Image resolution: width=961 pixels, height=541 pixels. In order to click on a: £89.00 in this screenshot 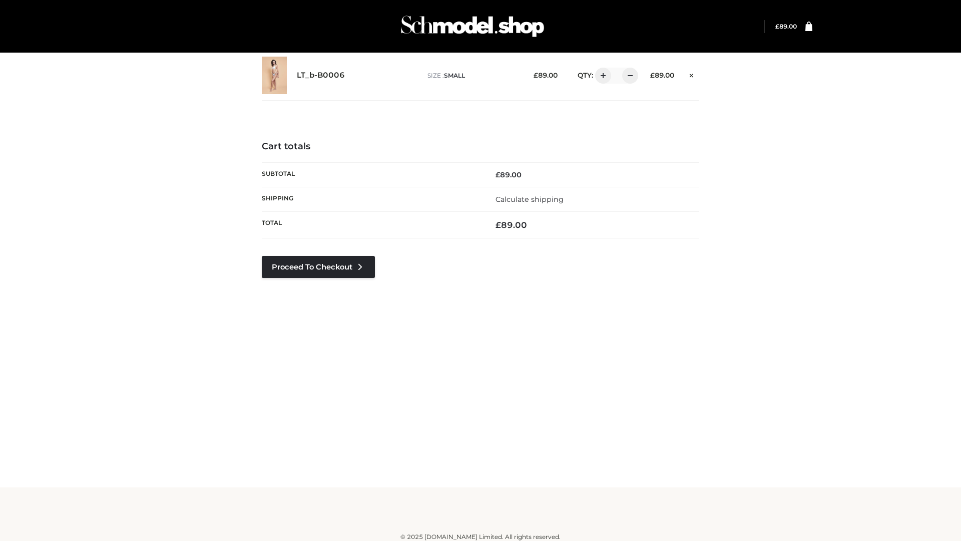, I will do `click(786, 26)`.